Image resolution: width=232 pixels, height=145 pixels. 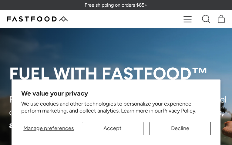 What do you see at coordinates (112, 129) in the screenshot?
I see `button: Accept` at bounding box center [112, 129].